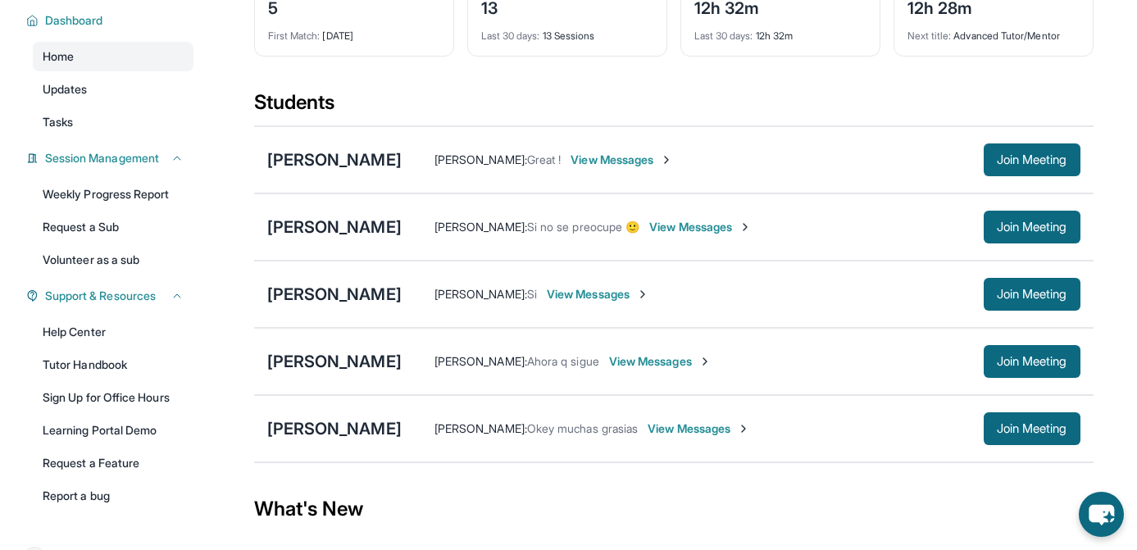 Image resolution: width=1137 pixels, height=550 pixels. Describe the element at coordinates (113, 194) in the screenshot. I see `a: Weekly Progress Report` at that location.